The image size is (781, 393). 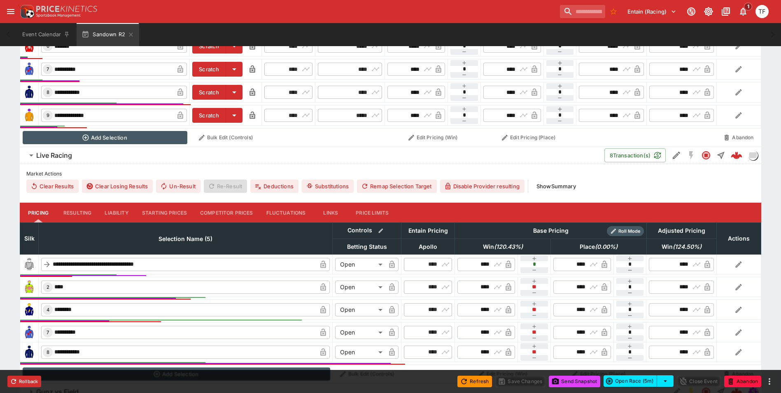 I want to click on button: Notifications, so click(x=743, y=12).